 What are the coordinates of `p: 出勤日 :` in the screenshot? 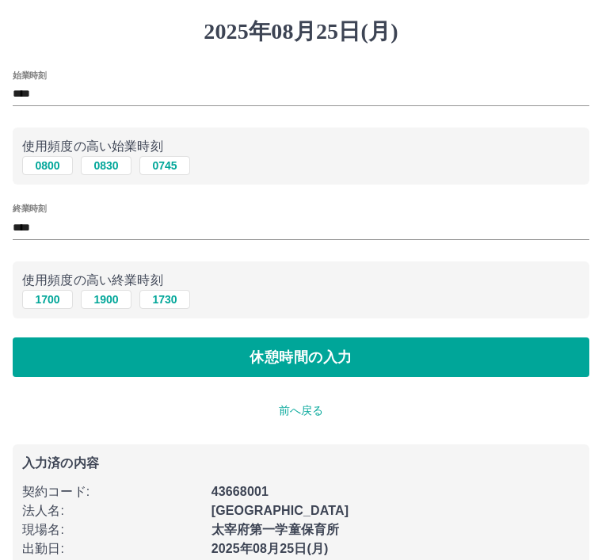 It's located at (112, 549).